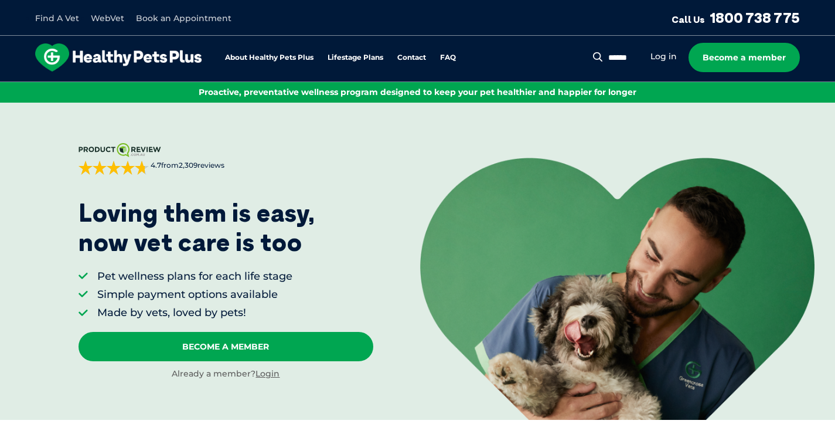 The image size is (835, 434). What do you see at coordinates (226, 346) in the screenshot?
I see `a: Become A Member` at bounding box center [226, 346].